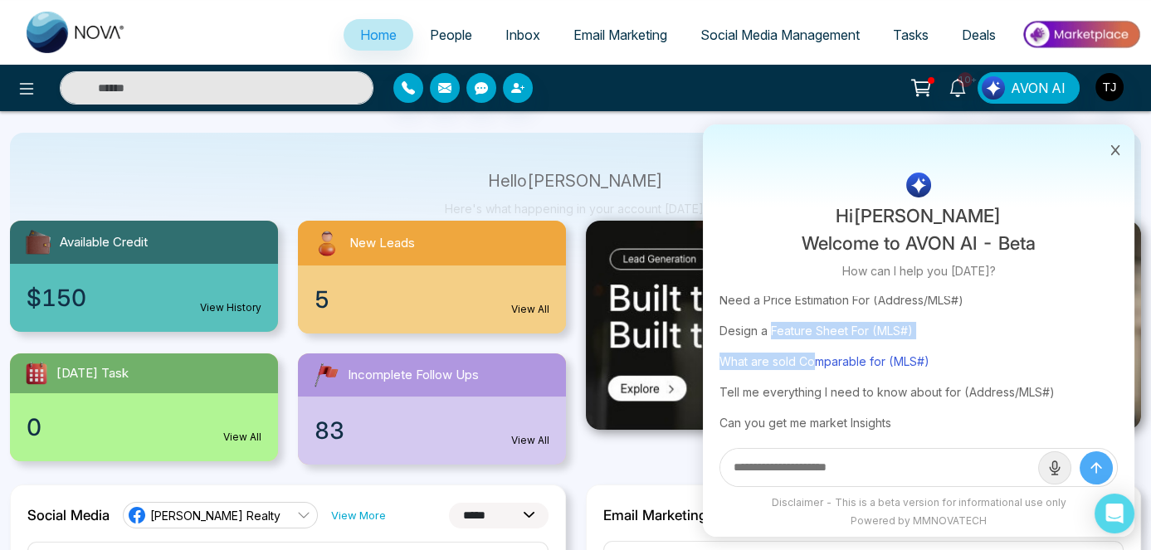  Describe the element at coordinates (378, 35) in the screenshot. I see `a: Home` at that location.